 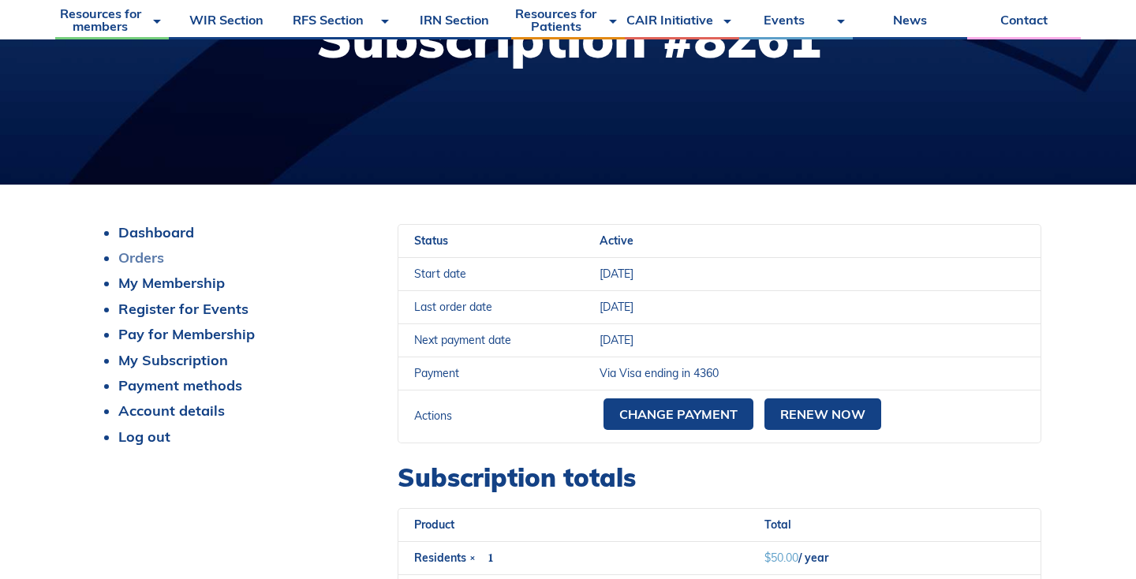 What do you see at coordinates (659, 373) in the screenshot?
I see `span: Via Visa ending in 4360` at bounding box center [659, 373].